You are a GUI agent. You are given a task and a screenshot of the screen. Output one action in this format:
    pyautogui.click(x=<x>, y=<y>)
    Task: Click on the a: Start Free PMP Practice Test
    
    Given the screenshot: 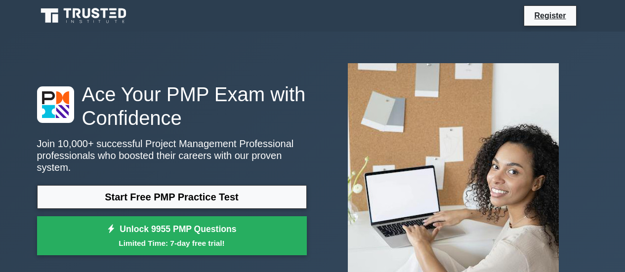 What is the action you would take?
    pyautogui.click(x=172, y=197)
    